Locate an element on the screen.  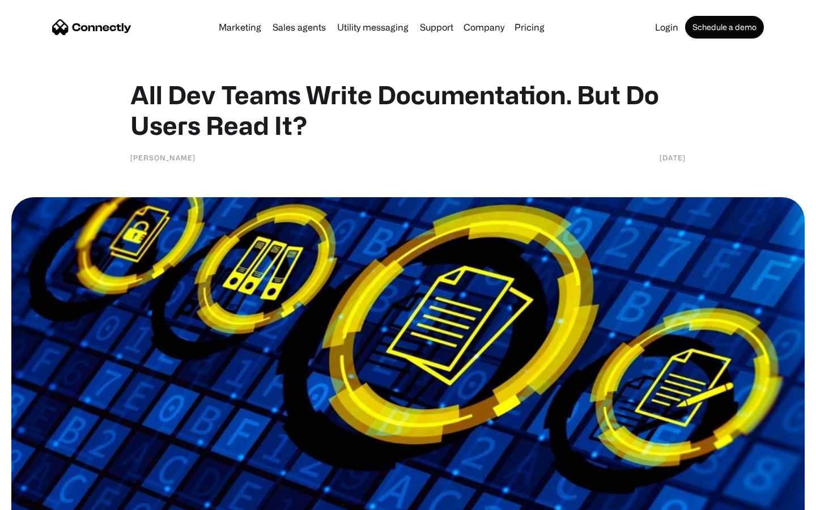
a: Marketing is located at coordinates (240, 27).